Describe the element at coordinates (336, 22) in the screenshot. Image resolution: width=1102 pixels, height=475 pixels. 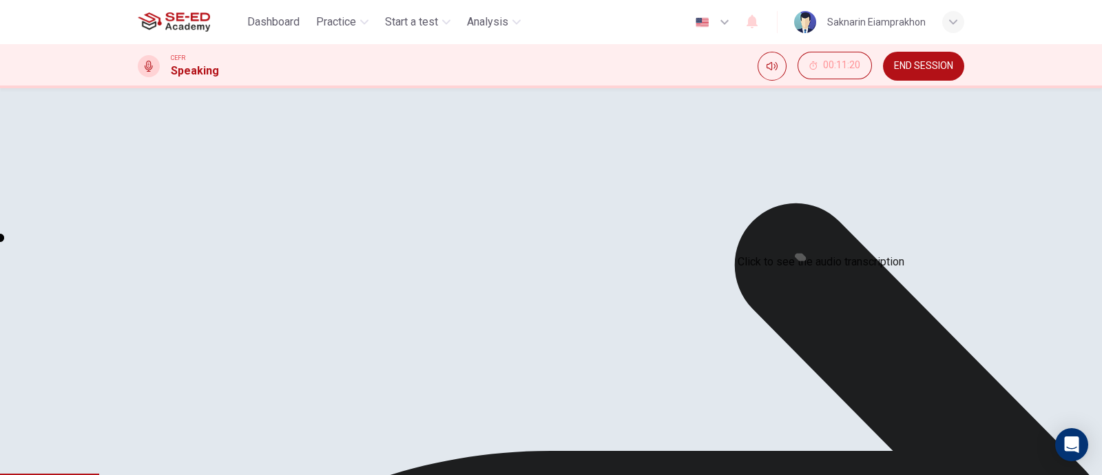
I see `span: Practice` at that location.